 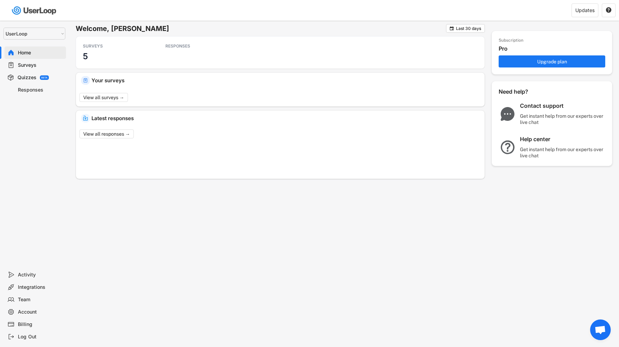 What do you see at coordinates (196, 46) in the screenshot?
I see `div: RESPONSES` at bounding box center [196, 46].